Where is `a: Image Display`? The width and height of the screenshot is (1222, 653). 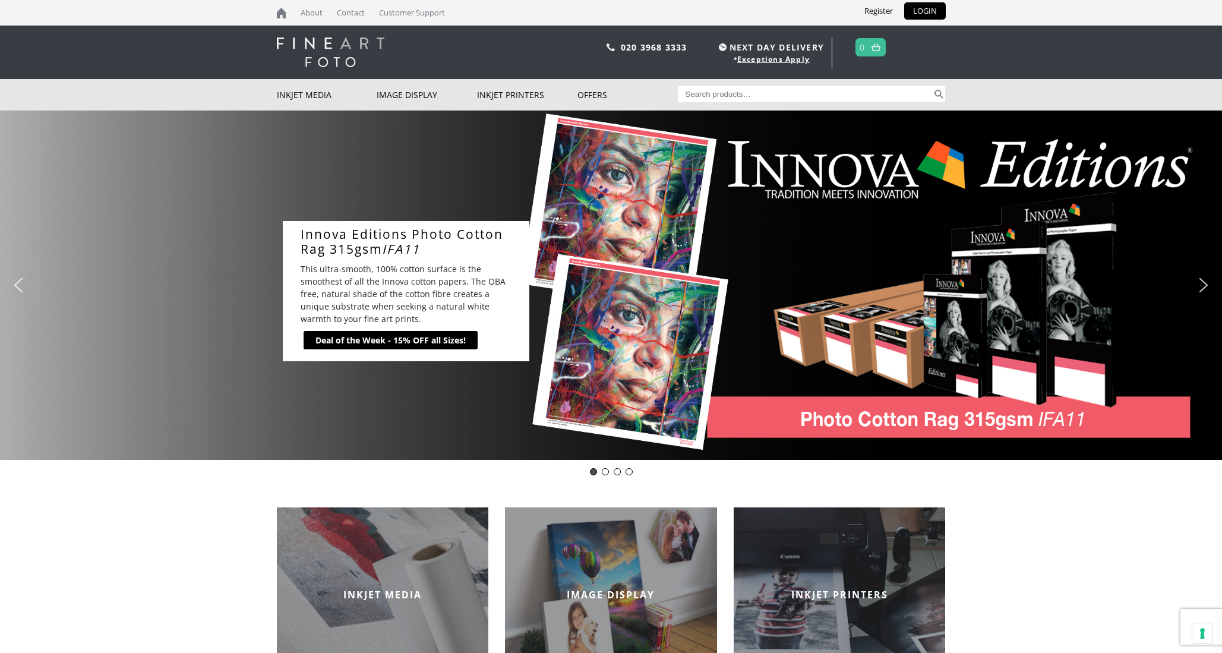
a: Image Display is located at coordinates (427, 94).